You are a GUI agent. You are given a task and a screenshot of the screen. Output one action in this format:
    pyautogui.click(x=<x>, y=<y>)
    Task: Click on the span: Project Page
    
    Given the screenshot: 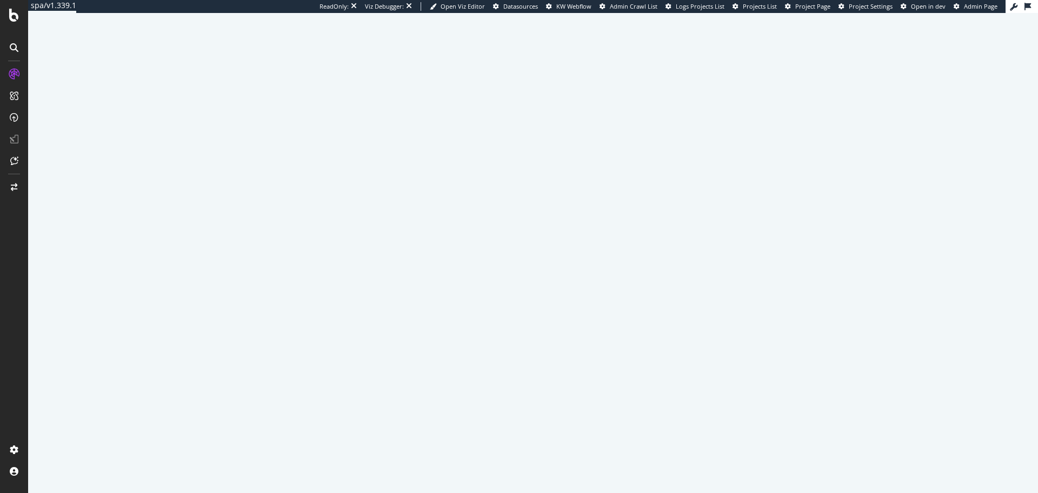 What is the action you would take?
    pyautogui.click(x=813, y=6)
    